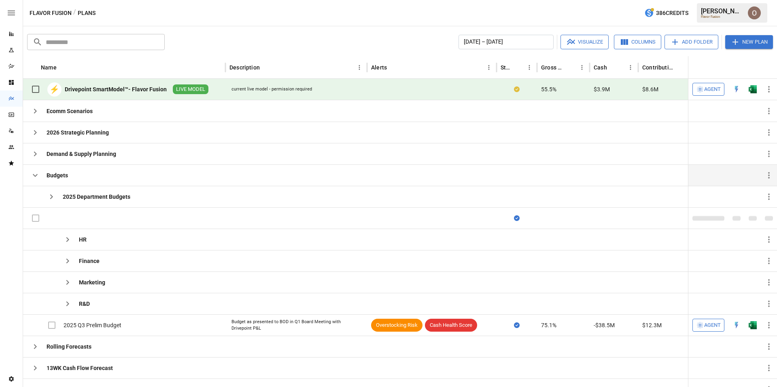 This screenshot has height=387, width=777. Describe the element at coordinates (89, 261) in the screenshot. I see `div: Finance` at that location.